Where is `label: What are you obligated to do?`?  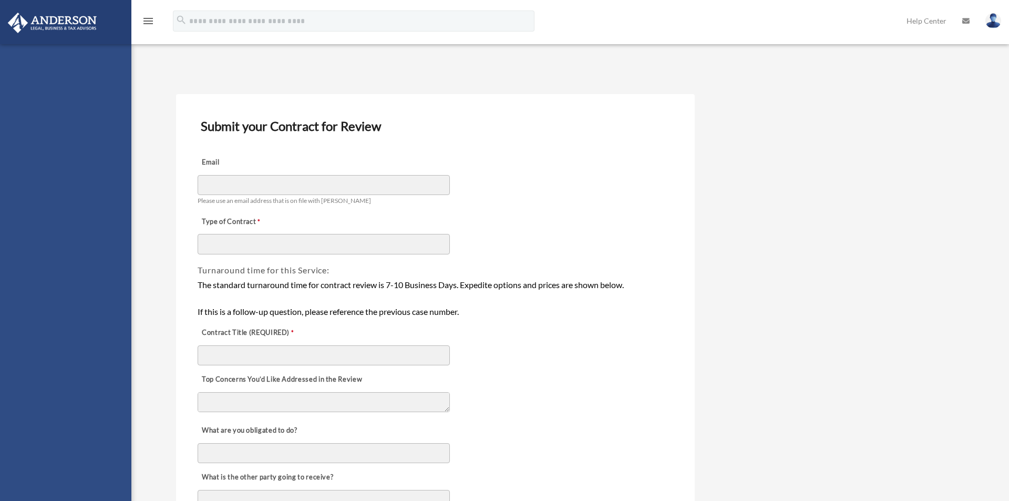
label: What are you obligated to do? is located at coordinates (250, 431).